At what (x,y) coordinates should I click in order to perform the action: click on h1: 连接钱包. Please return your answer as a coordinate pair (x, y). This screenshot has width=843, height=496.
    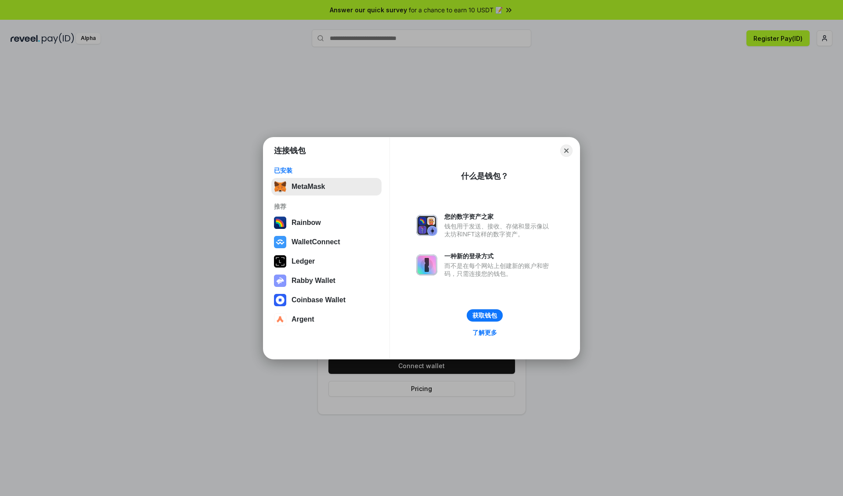
    Looking at the image, I should click on (290, 151).